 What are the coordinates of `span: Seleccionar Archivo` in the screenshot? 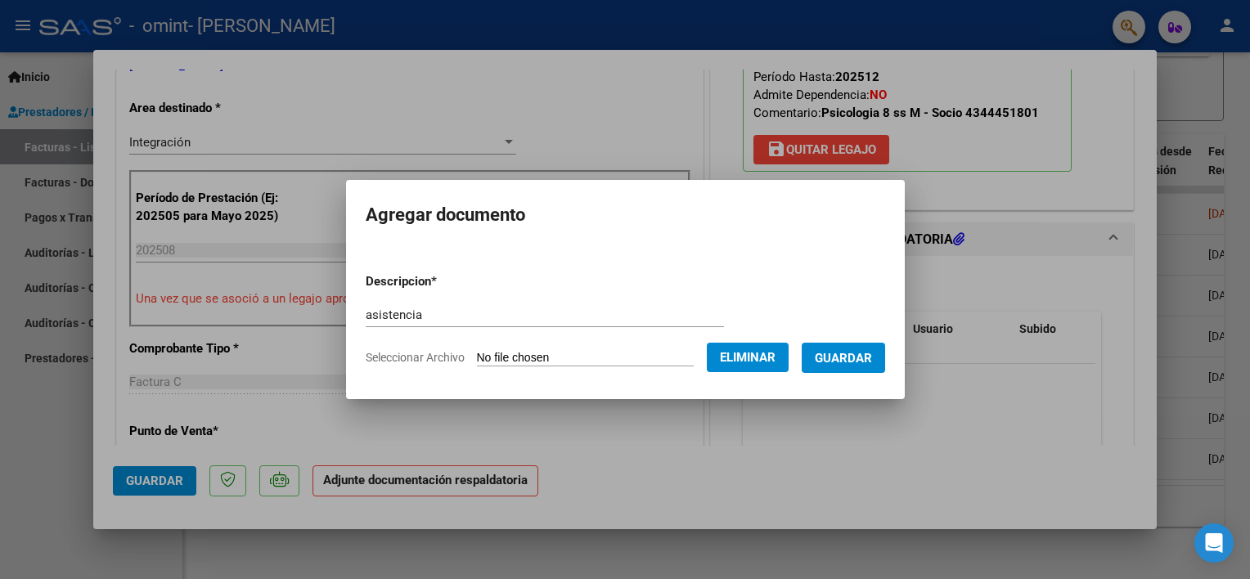 It's located at (415, 358).